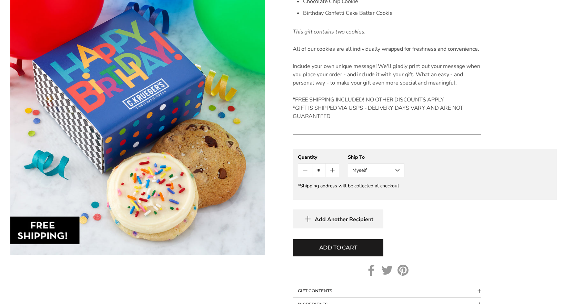  What do you see at coordinates (338, 248) in the screenshot?
I see `span: Add to cart` at bounding box center [338, 248].